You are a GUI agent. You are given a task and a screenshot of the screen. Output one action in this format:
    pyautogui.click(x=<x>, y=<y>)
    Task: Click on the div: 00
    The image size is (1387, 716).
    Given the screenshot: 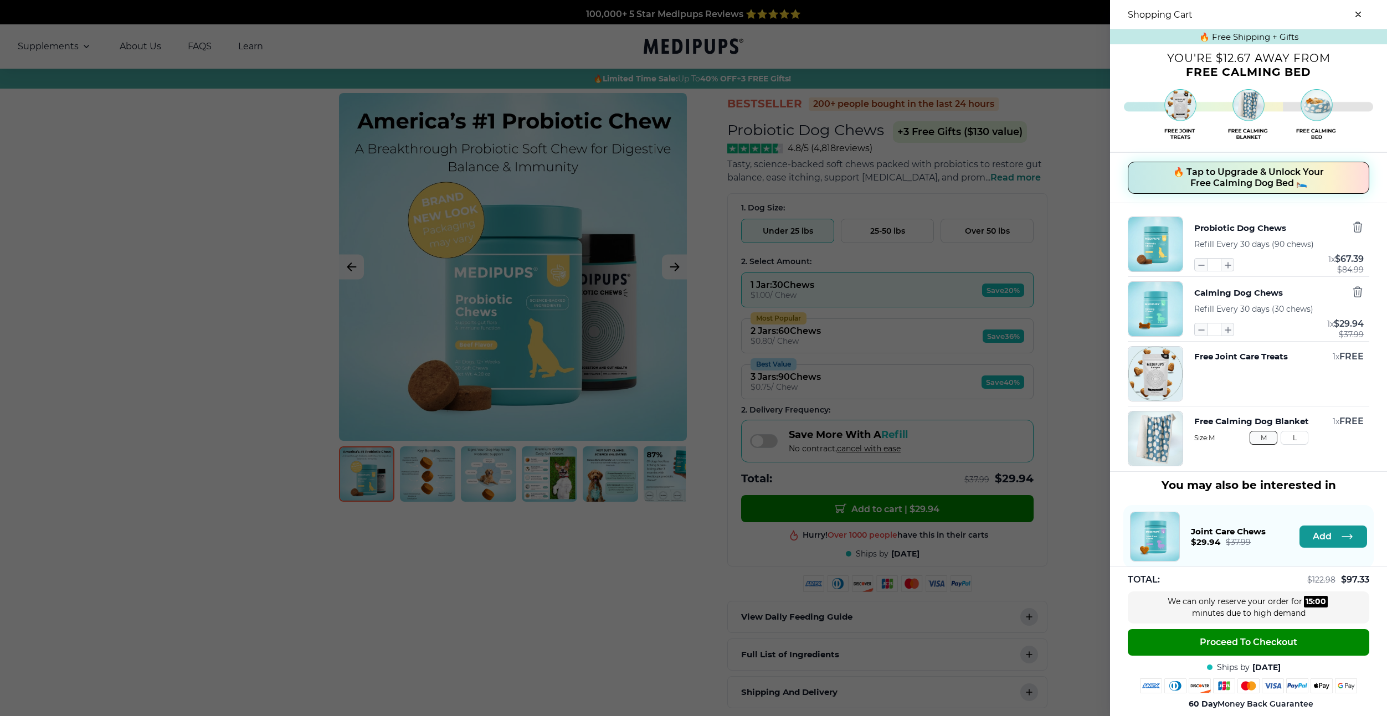 What is the action you would take?
    pyautogui.click(x=1320, y=601)
    